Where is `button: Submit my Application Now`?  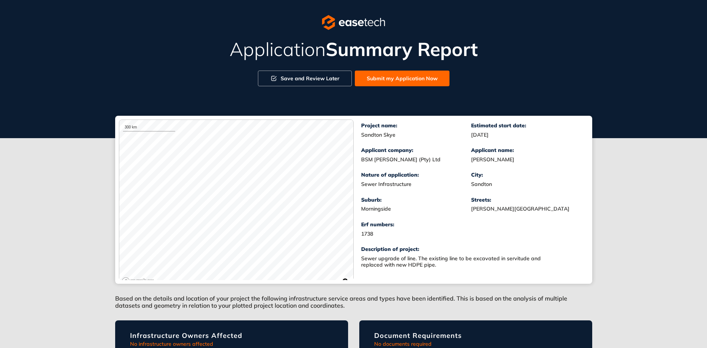 button: Submit my Application Now is located at coordinates (402, 78).